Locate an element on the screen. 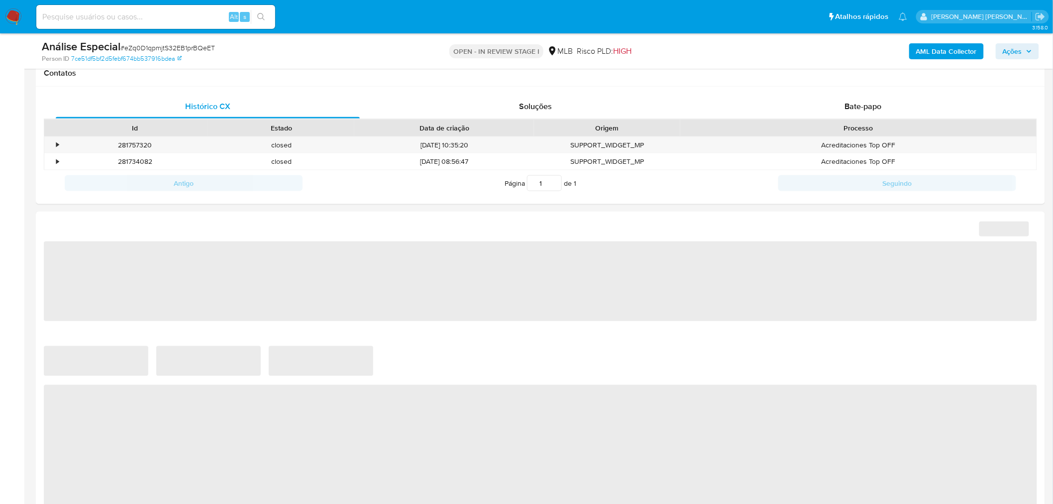  b: Análise Especial is located at coordinates (81, 46).